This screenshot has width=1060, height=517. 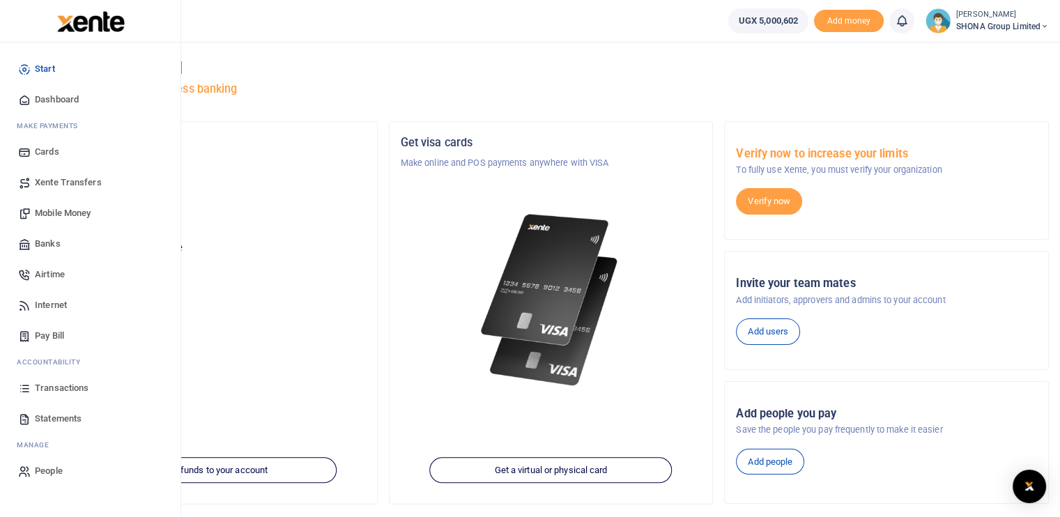 What do you see at coordinates (887, 170) in the screenshot?
I see `p: To fully use Xente, you must verify your organization` at bounding box center [887, 170].